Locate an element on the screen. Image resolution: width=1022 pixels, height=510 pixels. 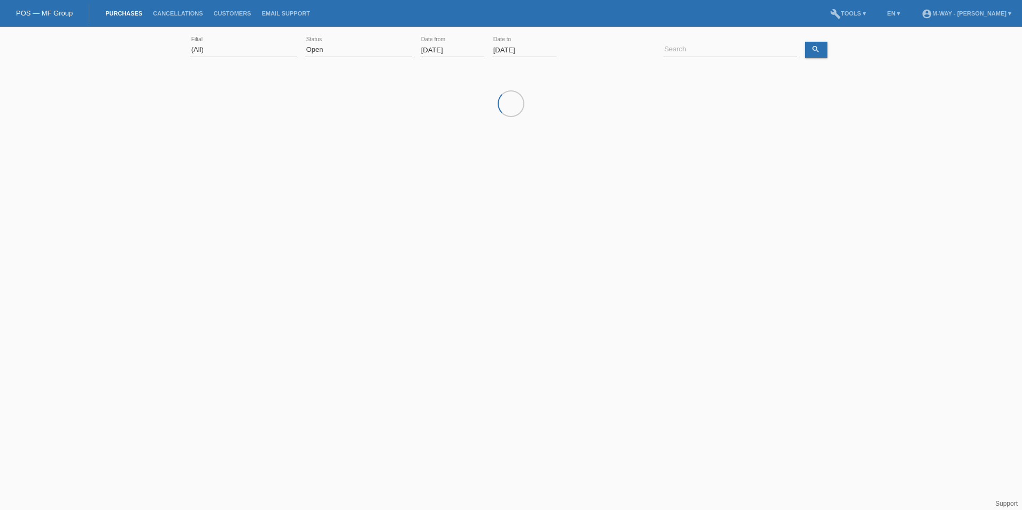
i: build is located at coordinates (835, 14).